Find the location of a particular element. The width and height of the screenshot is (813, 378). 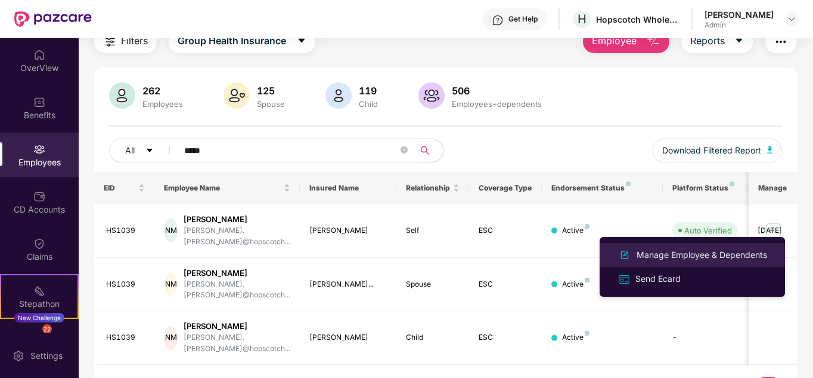

div: Employees is located at coordinates (163, 104).